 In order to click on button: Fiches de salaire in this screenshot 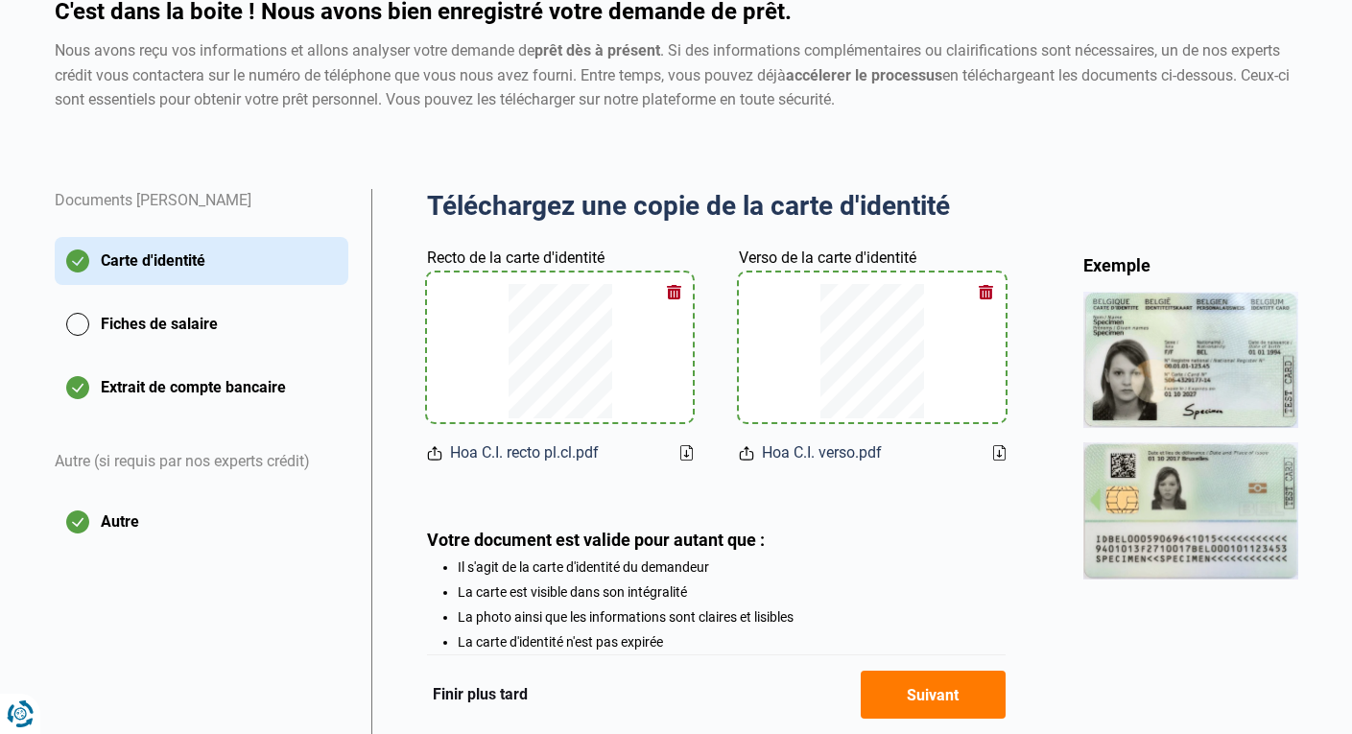, I will do `click(201, 324)`.